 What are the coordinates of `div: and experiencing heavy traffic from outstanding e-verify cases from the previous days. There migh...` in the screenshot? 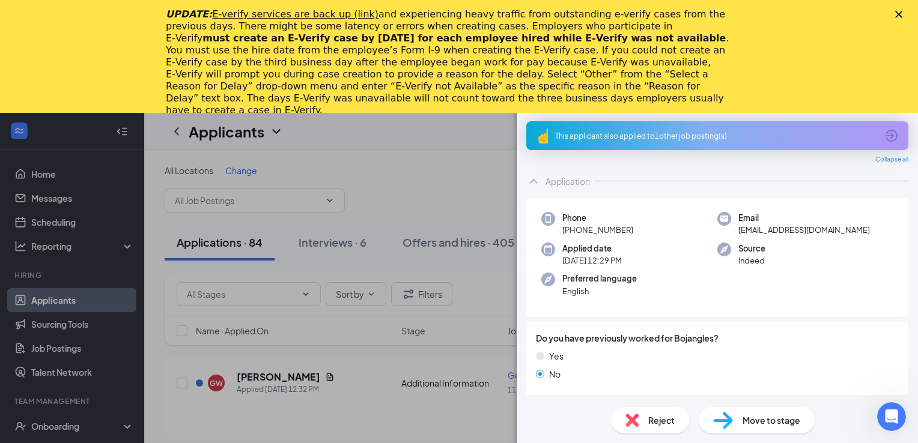 It's located at (449, 62).